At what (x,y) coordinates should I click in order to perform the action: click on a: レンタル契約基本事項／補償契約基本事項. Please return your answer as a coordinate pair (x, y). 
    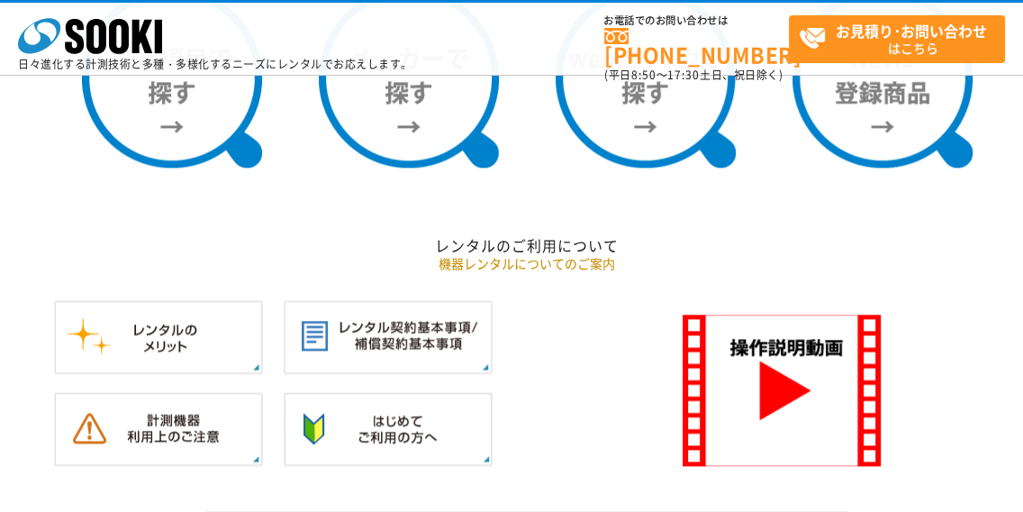
    Looking at the image, I should click on (388, 363).